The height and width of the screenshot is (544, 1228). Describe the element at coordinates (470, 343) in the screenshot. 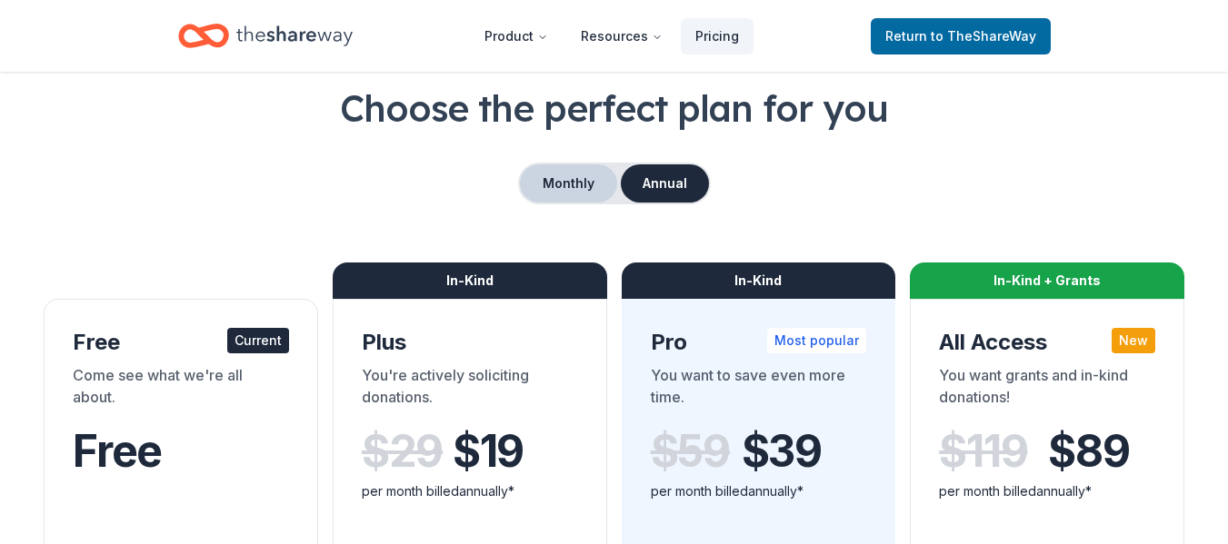

I see `div: Plus` at that location.